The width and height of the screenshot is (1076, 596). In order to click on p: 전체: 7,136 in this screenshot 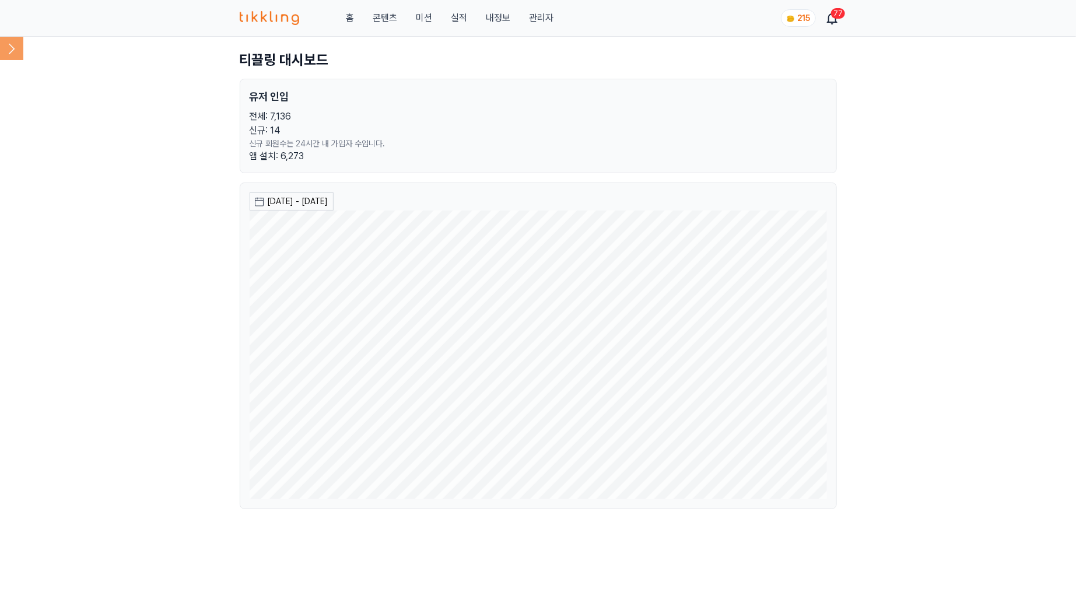, I will do `click(538, 117)`.